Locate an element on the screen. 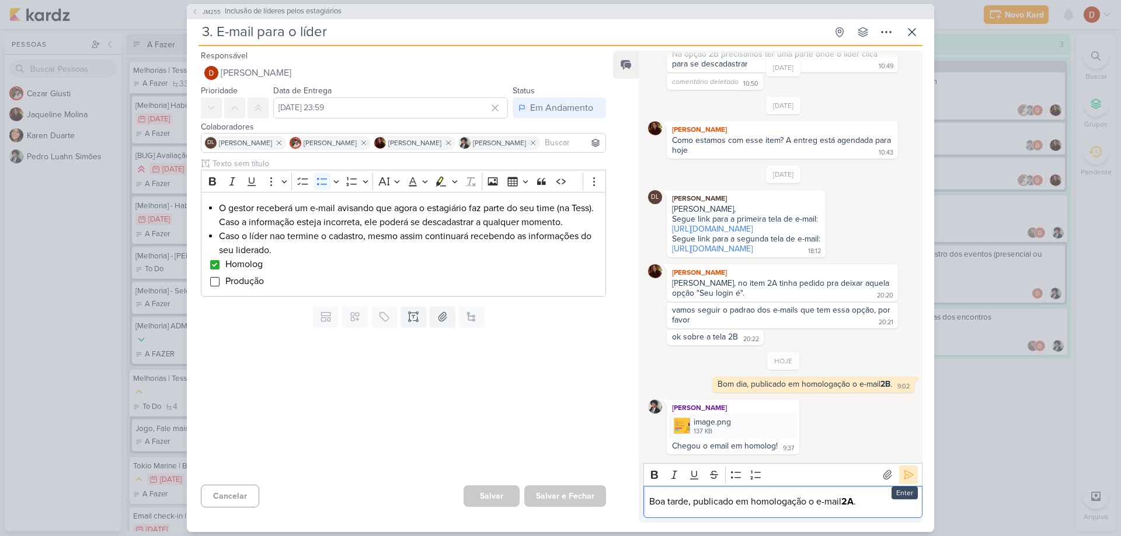  li: Caso o líder nao termine o cadastro, mesmo assim continuará recebendo as informações do seu lider... is located at coordinates (409, 243).